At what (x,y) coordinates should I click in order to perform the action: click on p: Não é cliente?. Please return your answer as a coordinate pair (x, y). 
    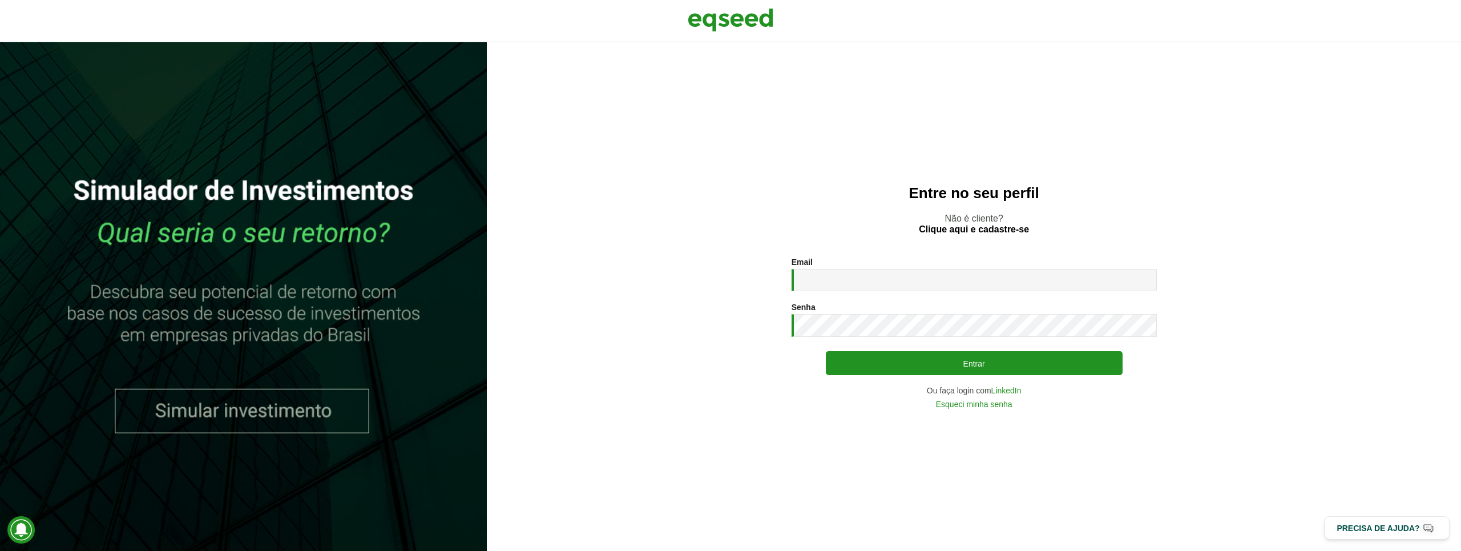
    Looking at the image, I should click on (974, 224).